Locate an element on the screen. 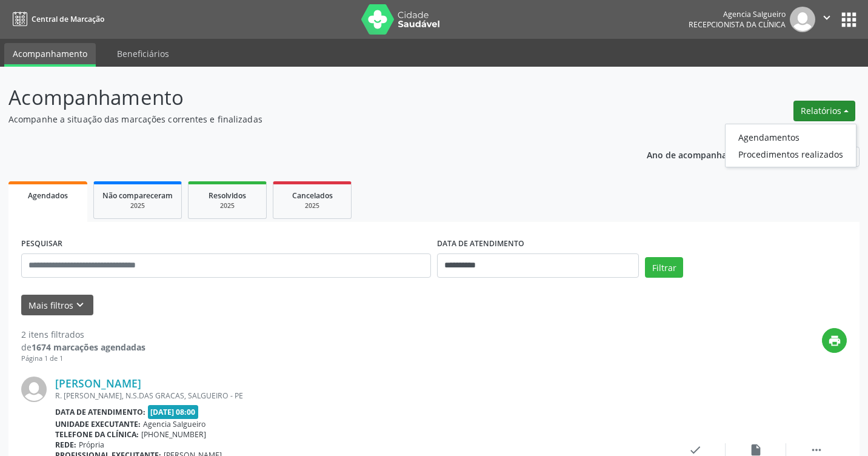 This screenshot has width=868, height=456. div: Agencia Salgueiro is located at coordinates (737, 14).